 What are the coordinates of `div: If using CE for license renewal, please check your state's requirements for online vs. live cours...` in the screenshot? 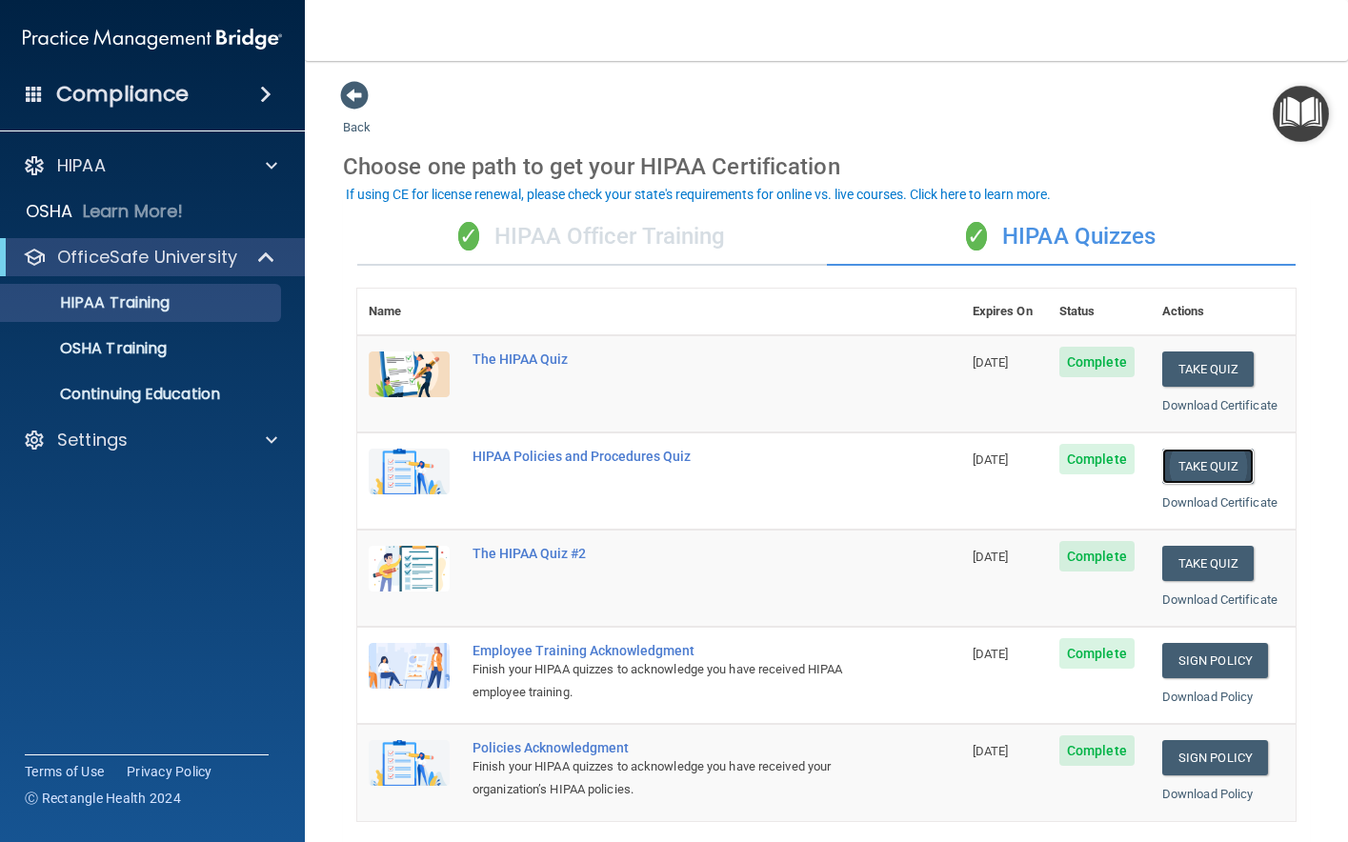 It's located at (698, 194).